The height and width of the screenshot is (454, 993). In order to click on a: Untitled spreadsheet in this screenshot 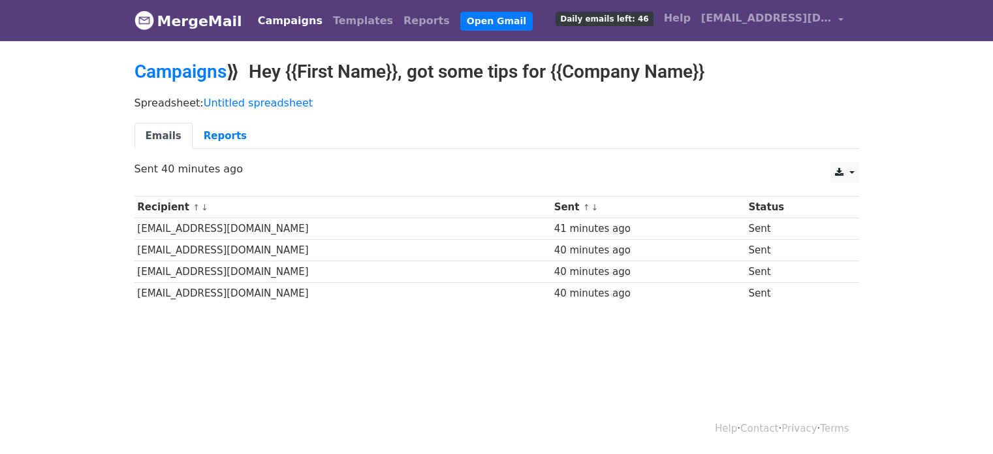, I will do `click(258, 103)`.